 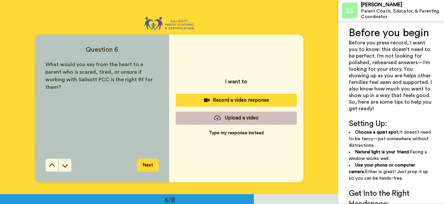 I want to click on span: Choose a quiet spot., so click(x=377, y=132).